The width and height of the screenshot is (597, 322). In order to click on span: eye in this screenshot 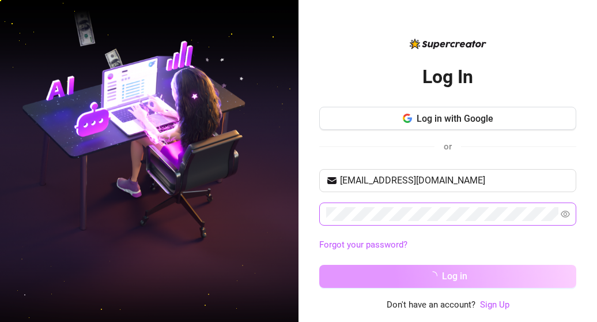, I will do `click(566, 214)`.